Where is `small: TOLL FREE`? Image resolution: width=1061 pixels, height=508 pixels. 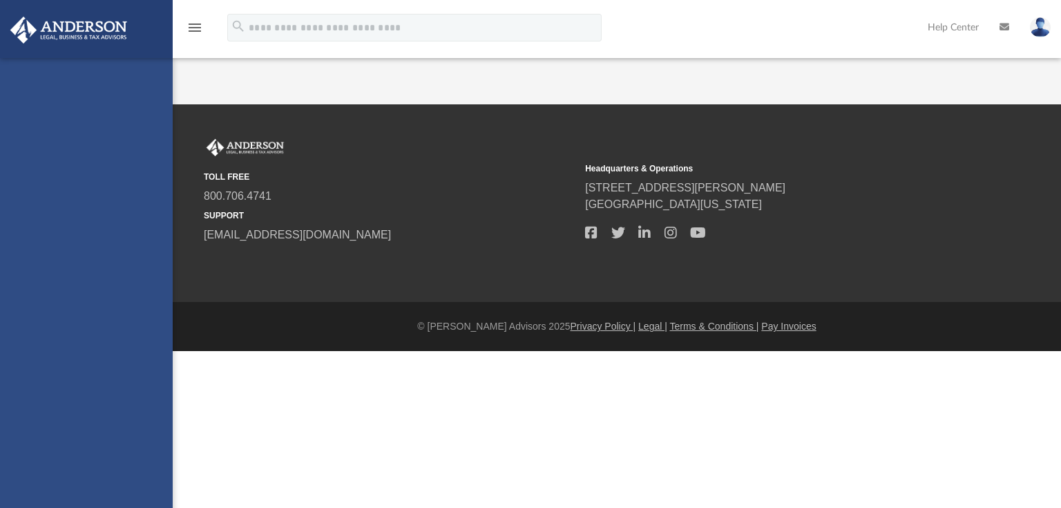
small: TOLL FREE is located at coordinates (390, 177).